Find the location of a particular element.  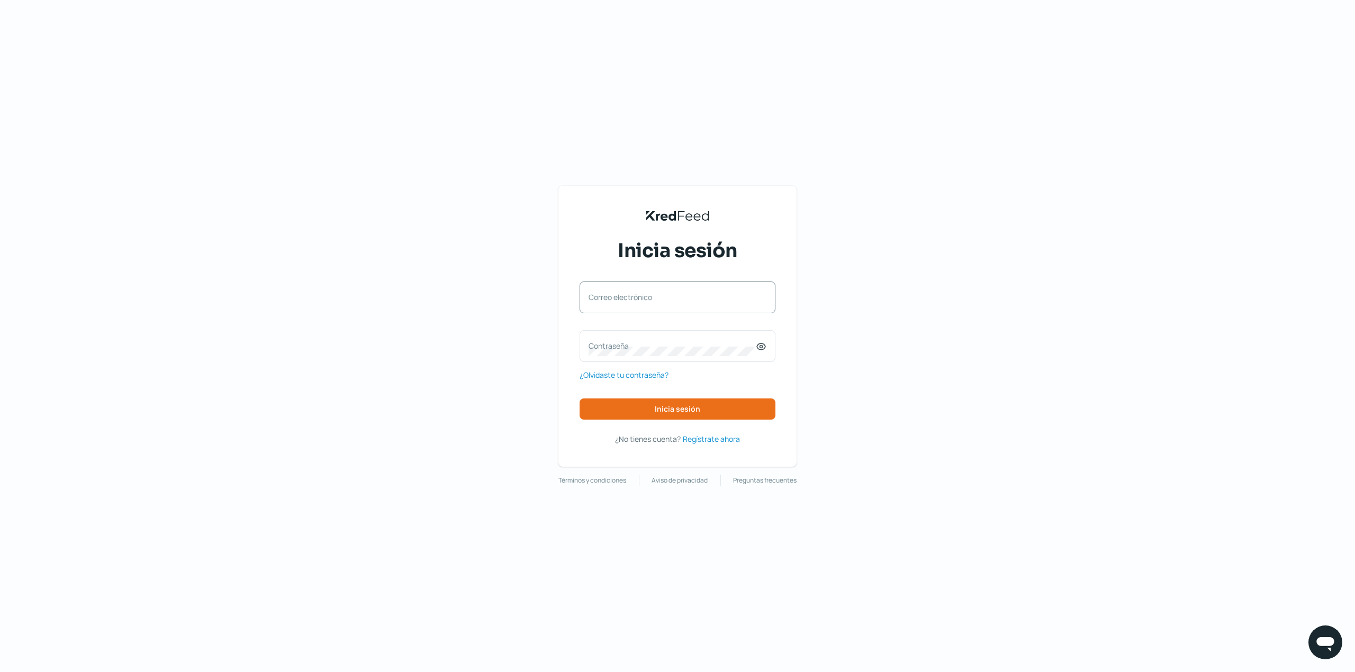

a: Aviso de privacidad is located at coordinates (680, 481).